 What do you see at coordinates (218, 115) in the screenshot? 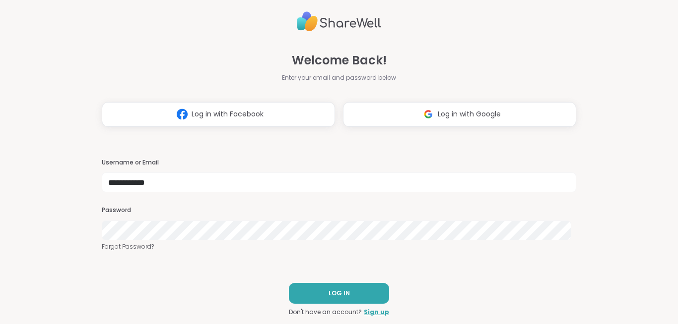
I see `button: Log in with Facebook` at bounding box center [218, 115].